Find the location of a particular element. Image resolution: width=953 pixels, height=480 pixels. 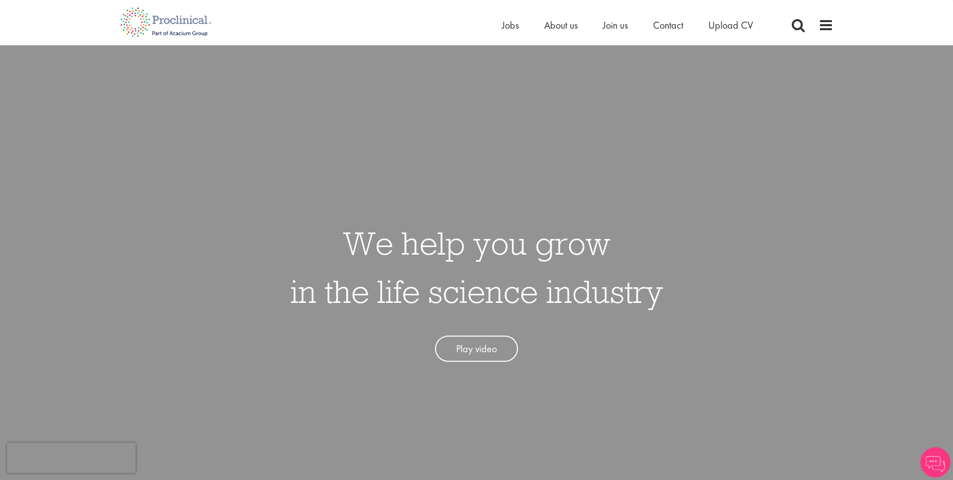

span: Upload CV is located at coordinates (731, 25).